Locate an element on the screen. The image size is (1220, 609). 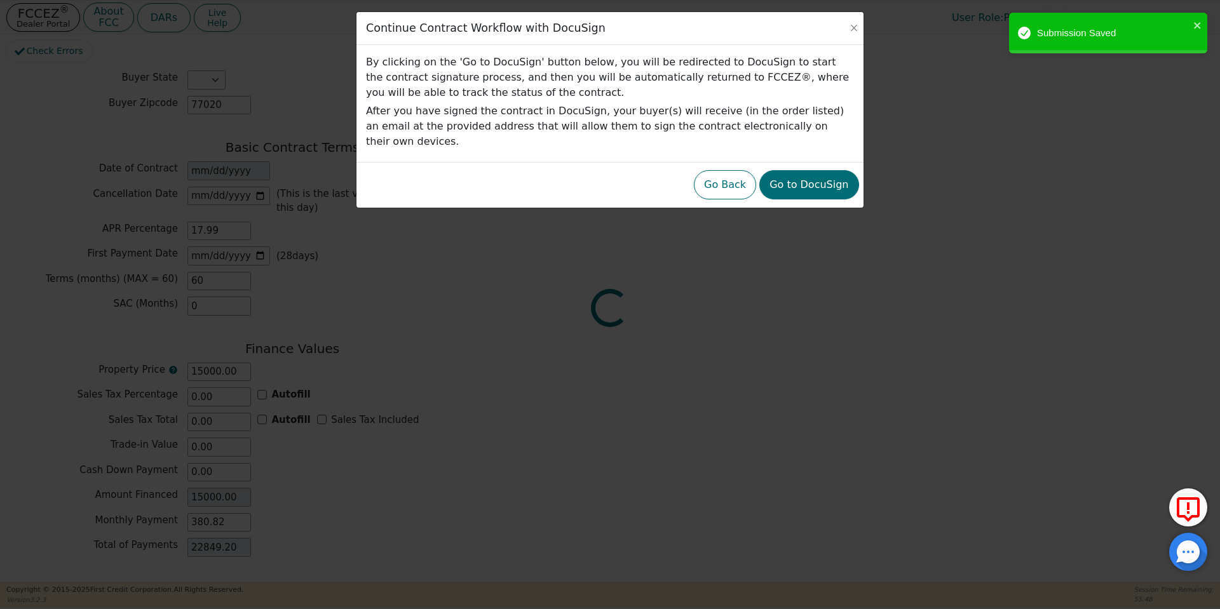
div: Submission Saved is located at coordinates (1113, 33).